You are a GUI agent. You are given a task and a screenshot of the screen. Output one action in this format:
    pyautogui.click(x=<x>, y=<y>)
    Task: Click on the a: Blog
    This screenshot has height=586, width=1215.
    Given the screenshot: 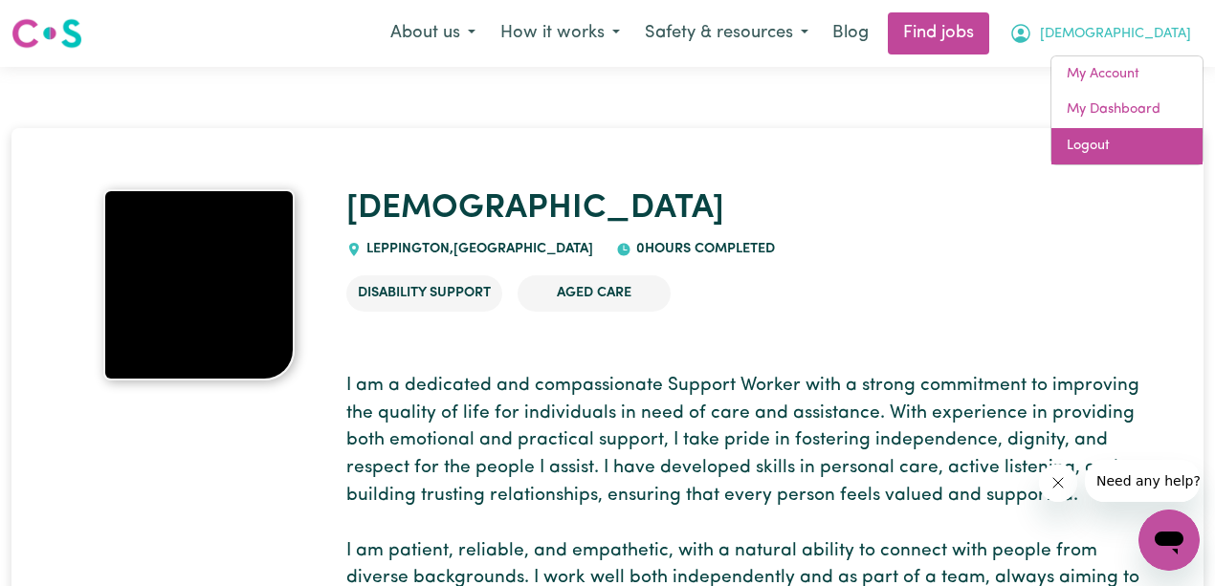 What is the action you would take?
    pyautogui.click(x=850, y=33)
    